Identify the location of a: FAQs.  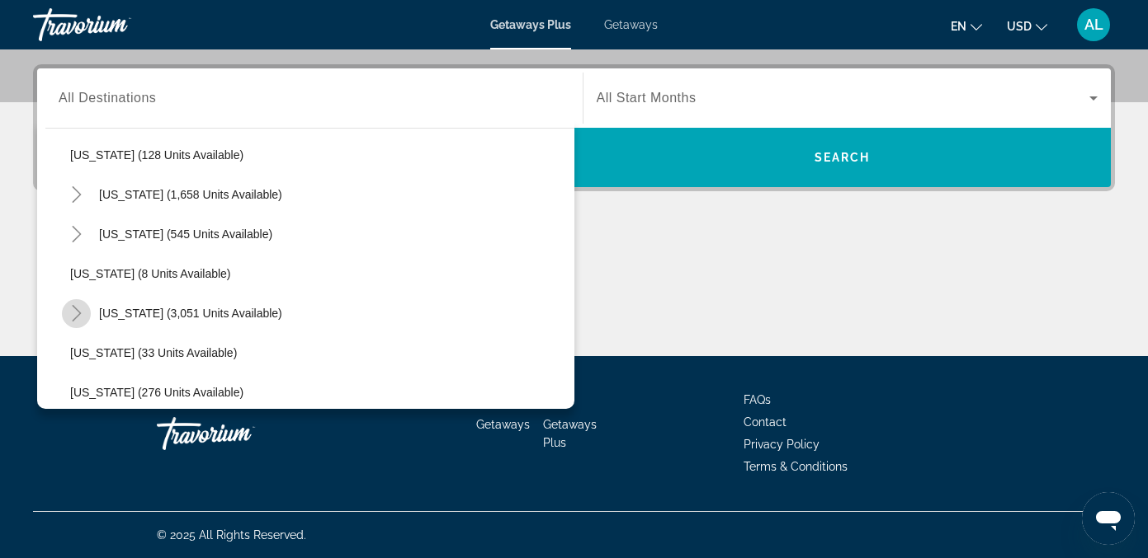
(756, 400).